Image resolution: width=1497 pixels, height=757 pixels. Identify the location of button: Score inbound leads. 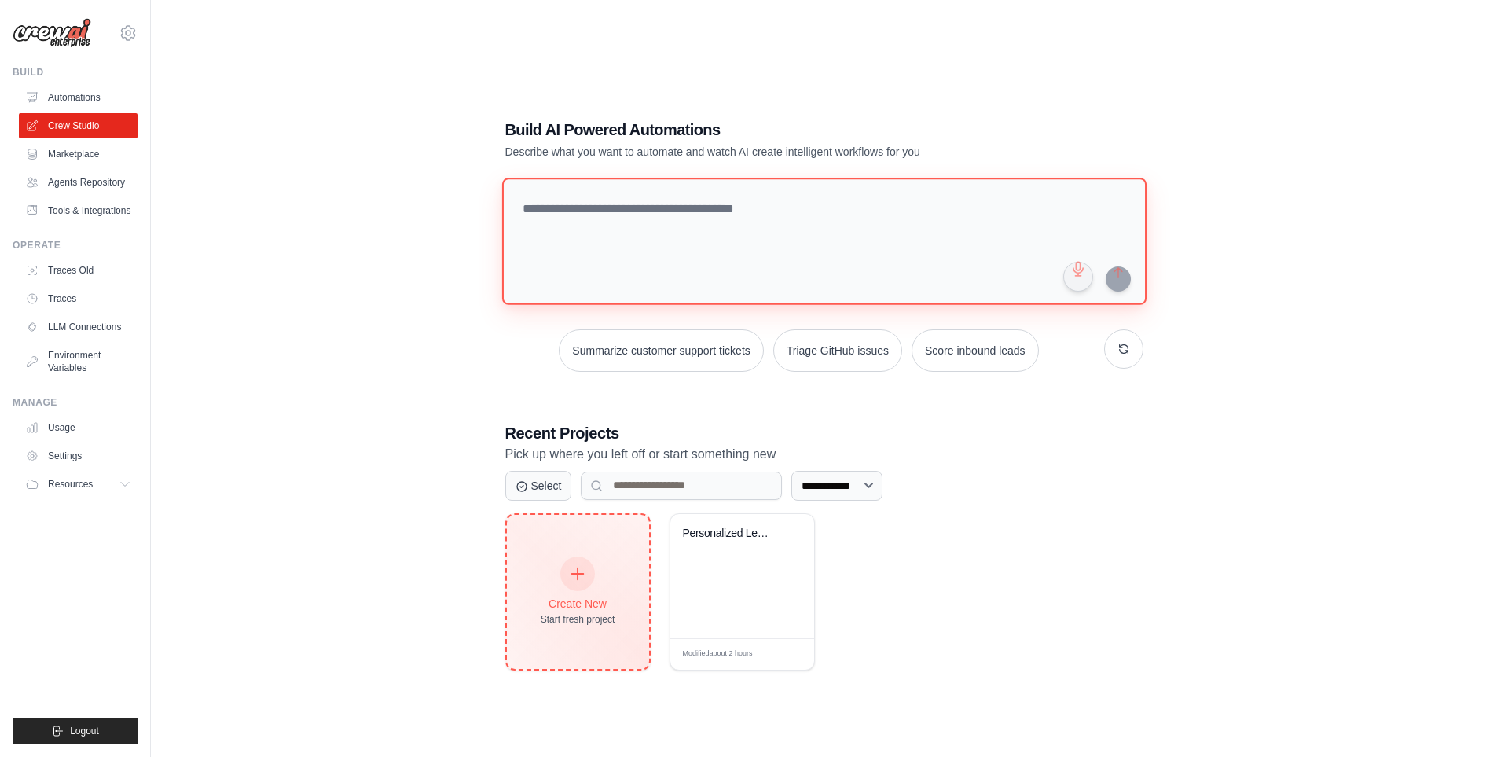
(975, 350).